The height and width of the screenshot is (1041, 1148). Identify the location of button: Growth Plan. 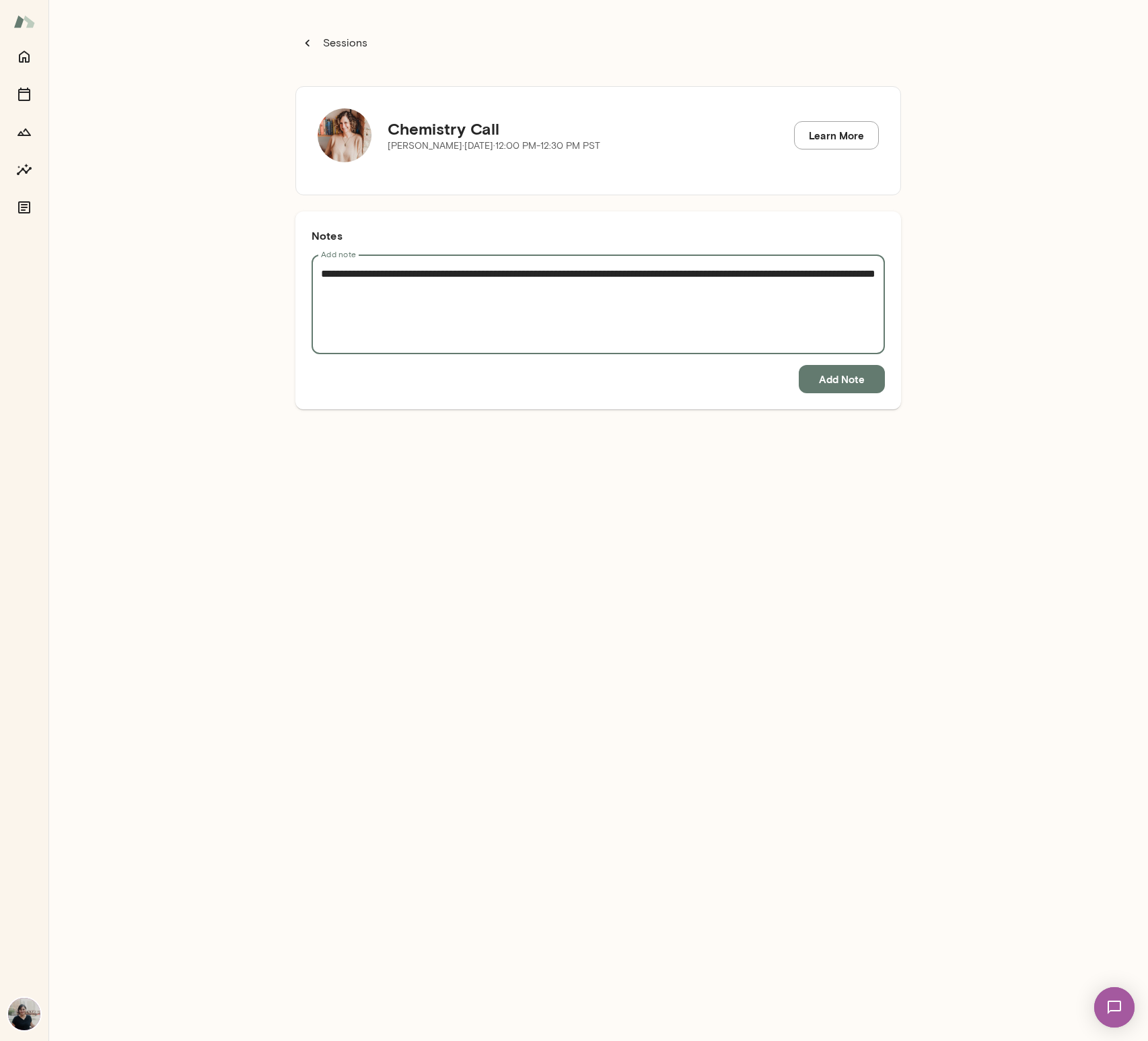
(25, 132).